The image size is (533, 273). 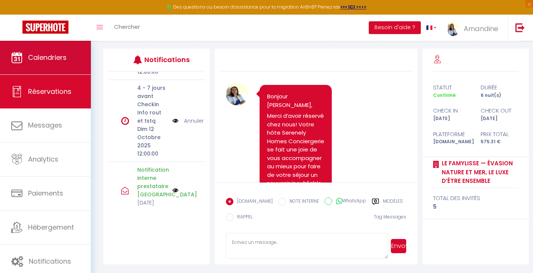 I want to click on div: total des invités, so click(x=476, y=198).